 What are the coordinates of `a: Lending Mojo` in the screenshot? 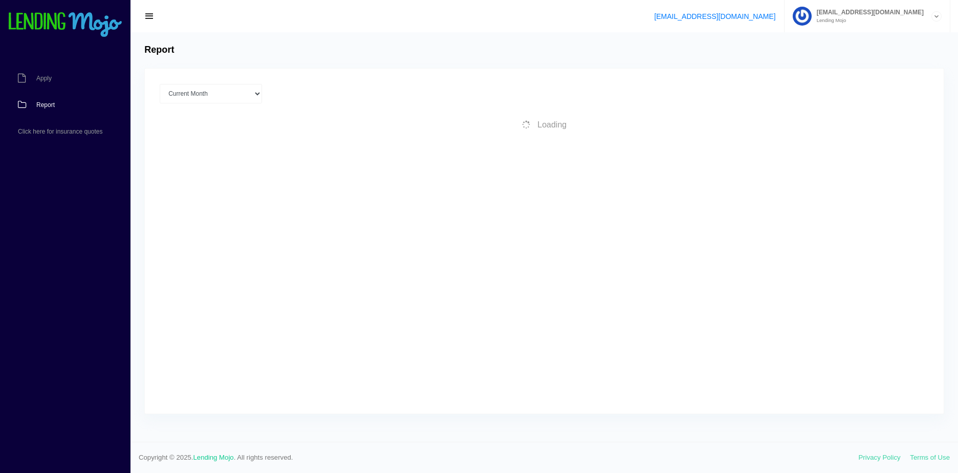 It's located at (213, 457).